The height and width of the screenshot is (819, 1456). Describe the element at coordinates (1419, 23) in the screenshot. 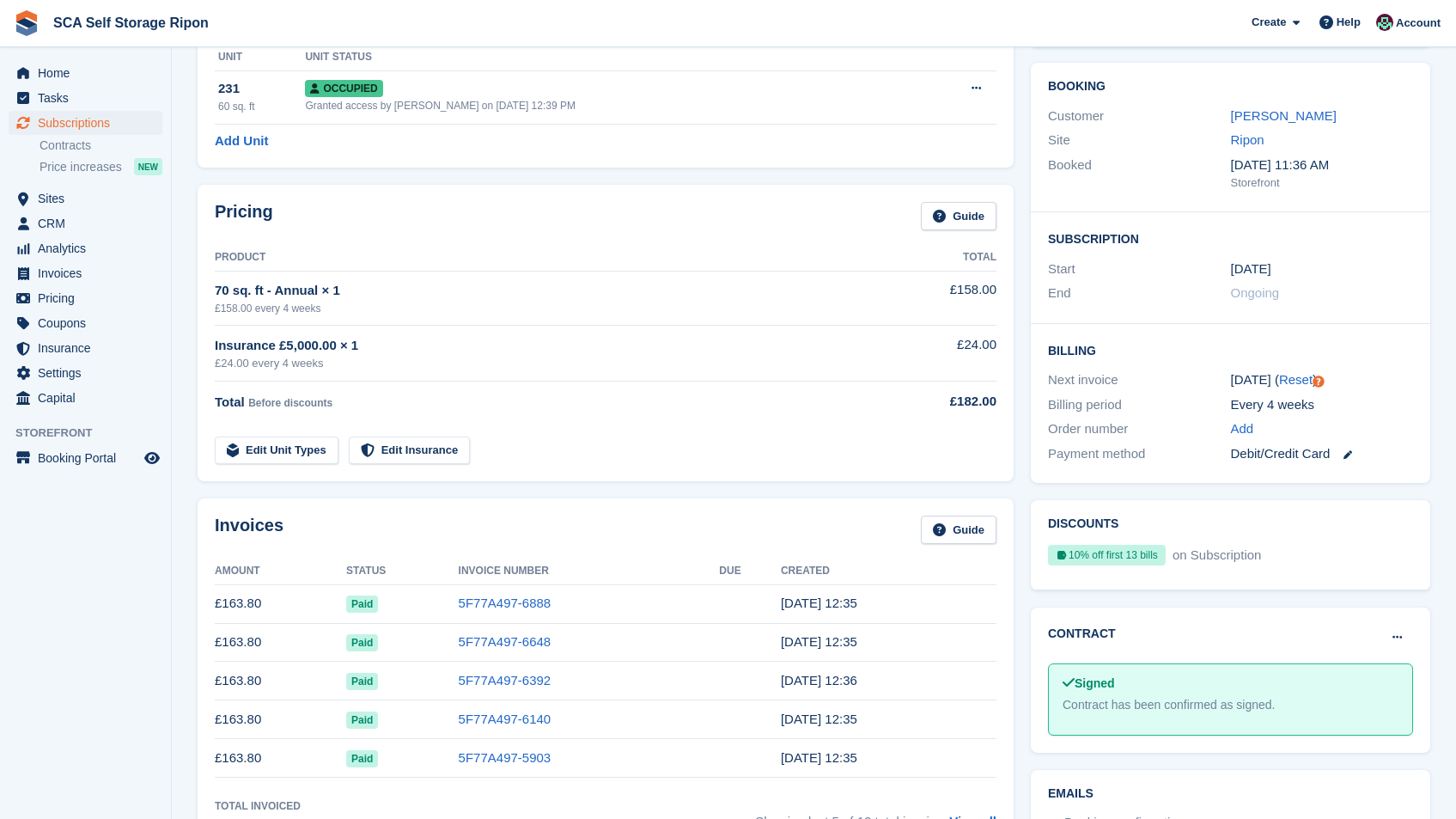

I see `span: Account` at that location.